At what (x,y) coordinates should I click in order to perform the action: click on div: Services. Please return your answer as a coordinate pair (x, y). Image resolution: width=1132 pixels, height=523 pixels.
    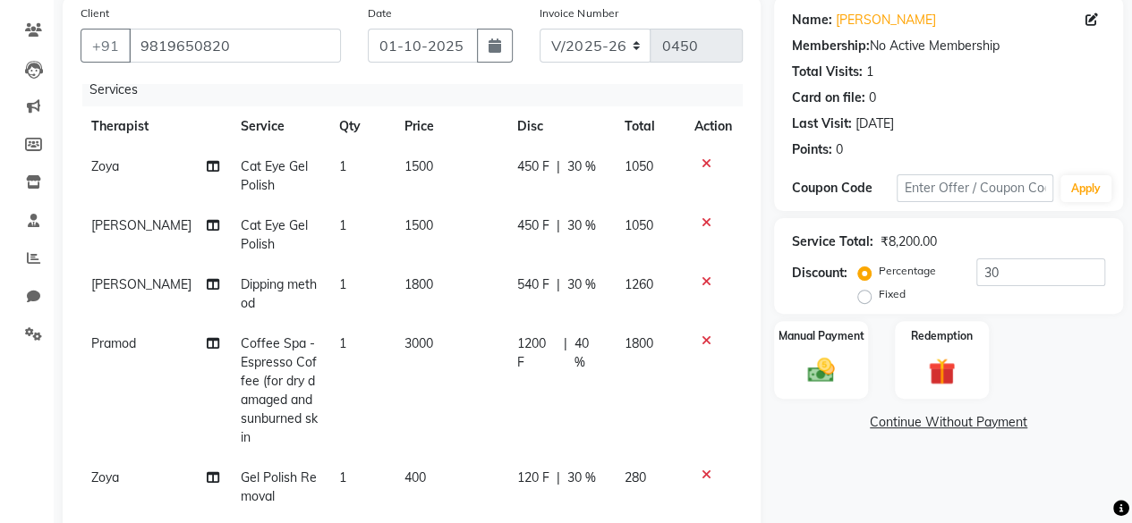
    Looking at the image, I should click on (419, 89).